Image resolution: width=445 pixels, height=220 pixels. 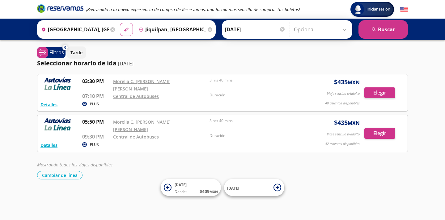 I want to click on span: Iniciar sesión, so click(x=379, y=9).